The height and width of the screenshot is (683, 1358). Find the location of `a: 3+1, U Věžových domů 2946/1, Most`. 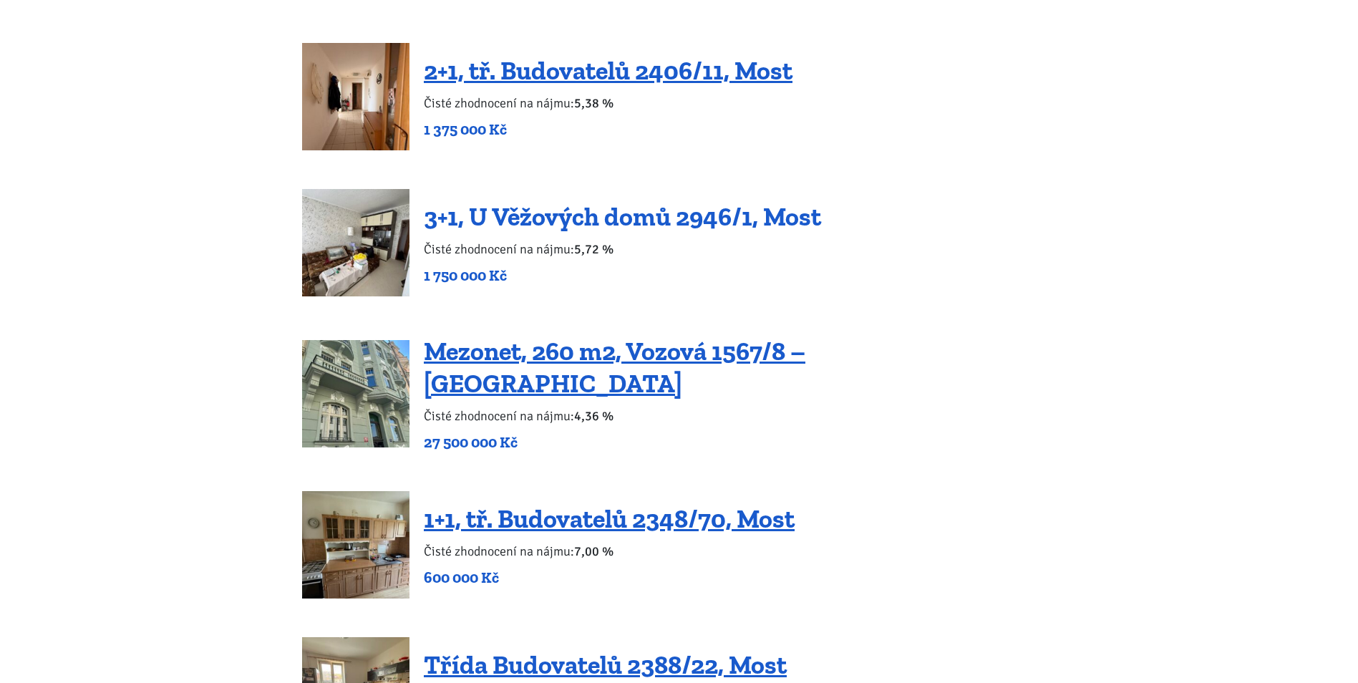

a: 3+1, U Věžových domů 2946/1, Most is located at coordinates (622, 216).